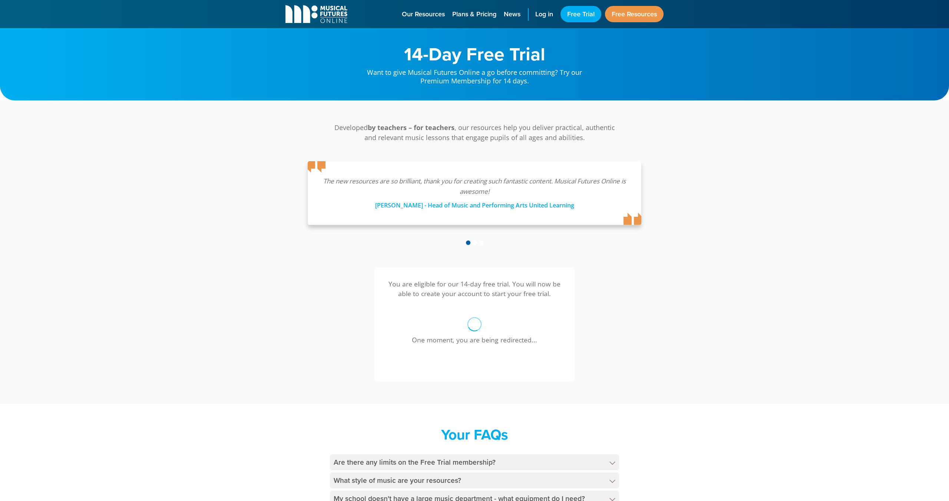 The height and width of the screenshot is (501, 949). What do you see at coordinates (474, 340) in the screenshot?
I see `p: One moment, you are being redirected...` at bounding box center [474, 340].